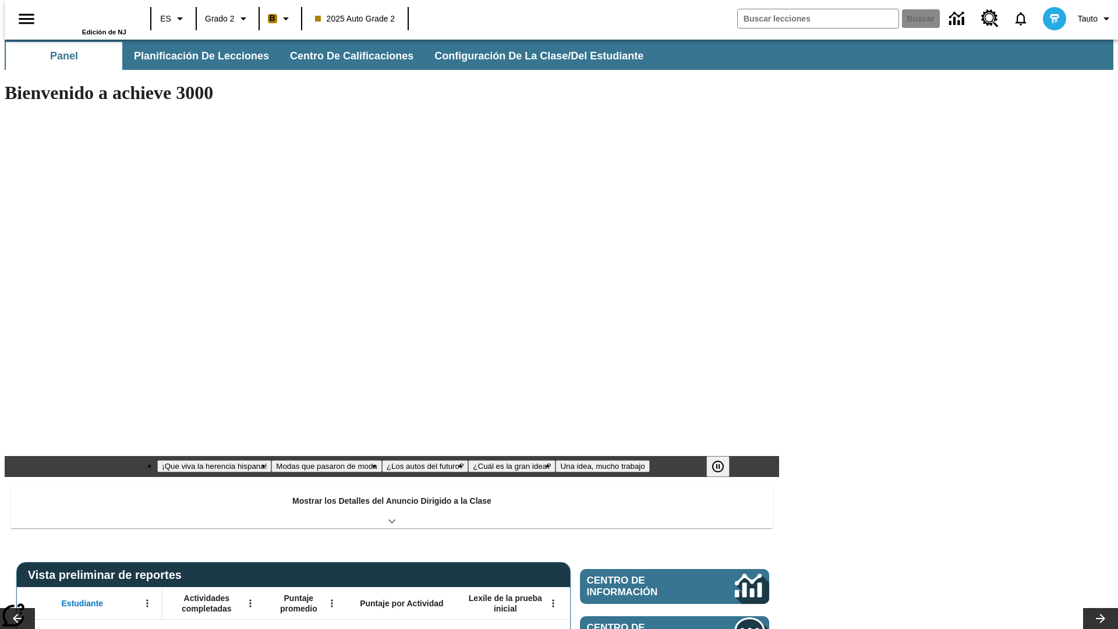 The image size is (1118, 629). Describe the element at coordinates (724, 466) in the screenshot. I see `div: Pausar` at that location.